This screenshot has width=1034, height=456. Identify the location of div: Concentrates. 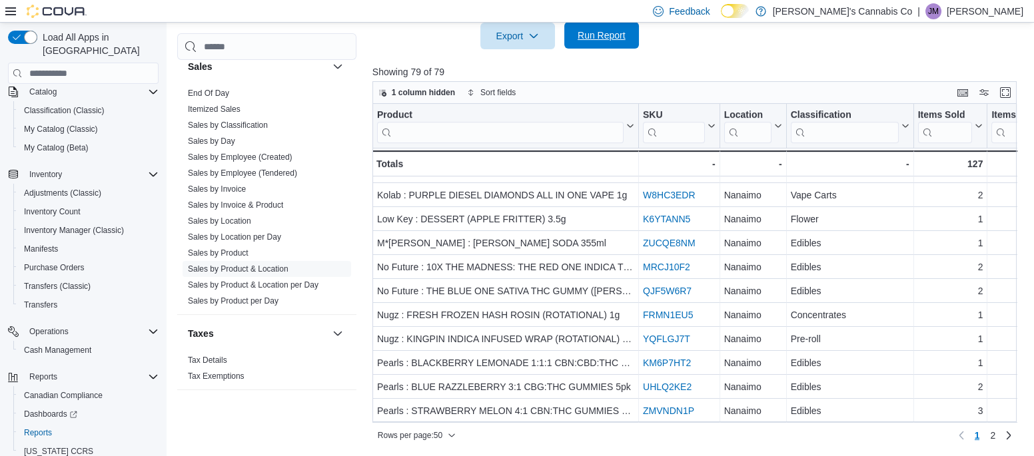
(849, 315).